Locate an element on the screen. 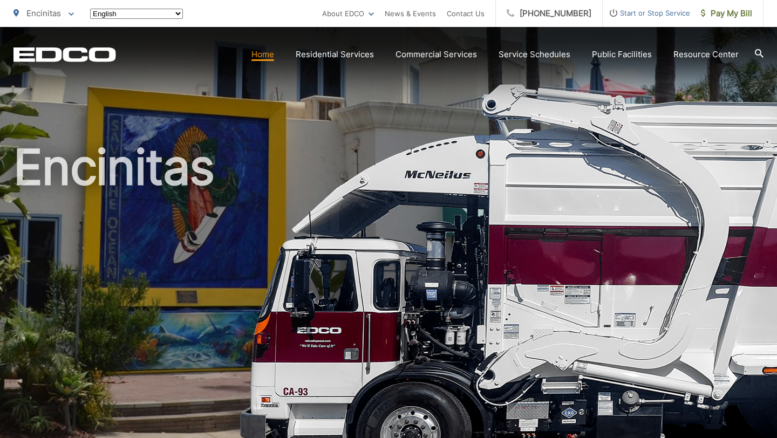 This screenshot has height=438, width=777. span: Pay My Bill is located at coordinates (726, 13).